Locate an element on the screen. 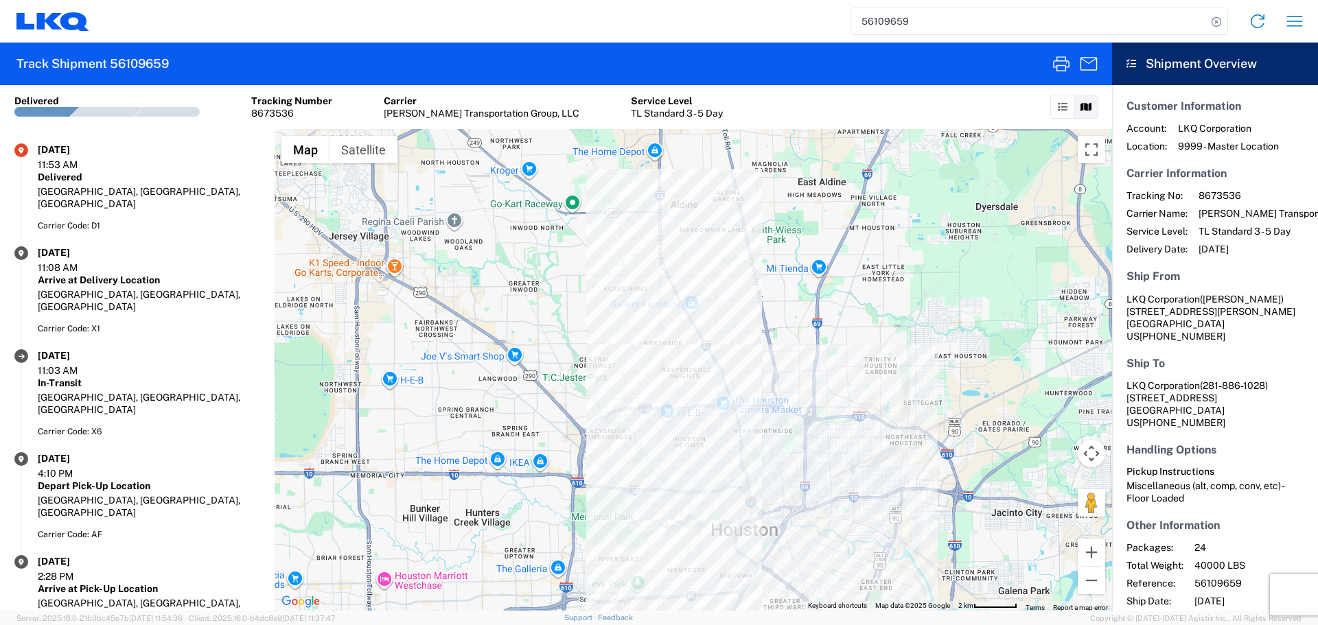 The width and height of the screenshot is (1318, 625). span: Packages: is located at coordinates (1154, 548).